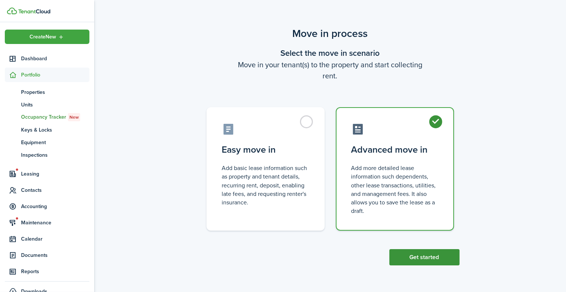  What do you see at coordinates (74, 117) in the screenshot?
I see `span: New` at bounding box center [74, 117].